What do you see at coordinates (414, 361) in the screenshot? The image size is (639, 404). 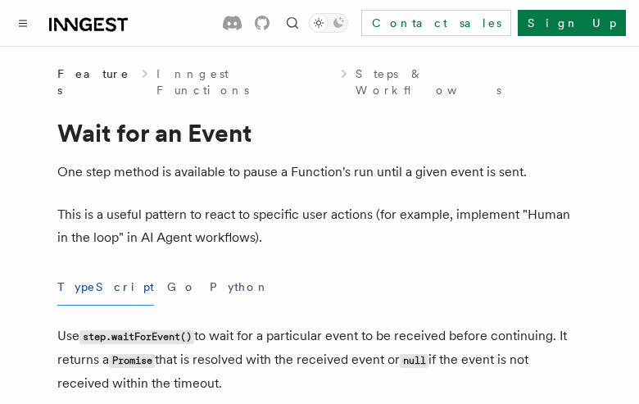 I see `code: null` at bounding box center [414, 361].